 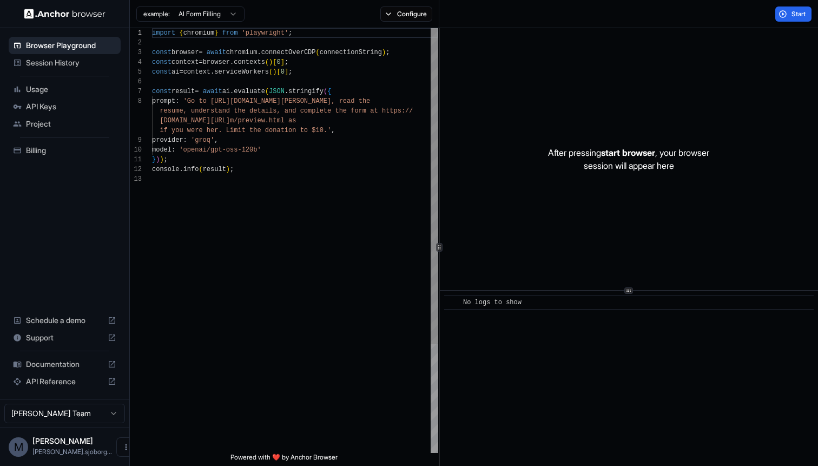 I want to click on span: Powered with ❤️ by Anchor Browser, so click(x=284, y=459).